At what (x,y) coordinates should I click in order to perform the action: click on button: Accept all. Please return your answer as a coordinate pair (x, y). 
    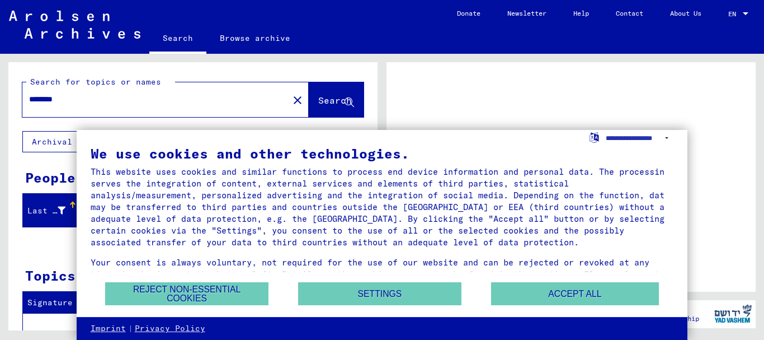
    Looking at the image, I should click on (575, 293).